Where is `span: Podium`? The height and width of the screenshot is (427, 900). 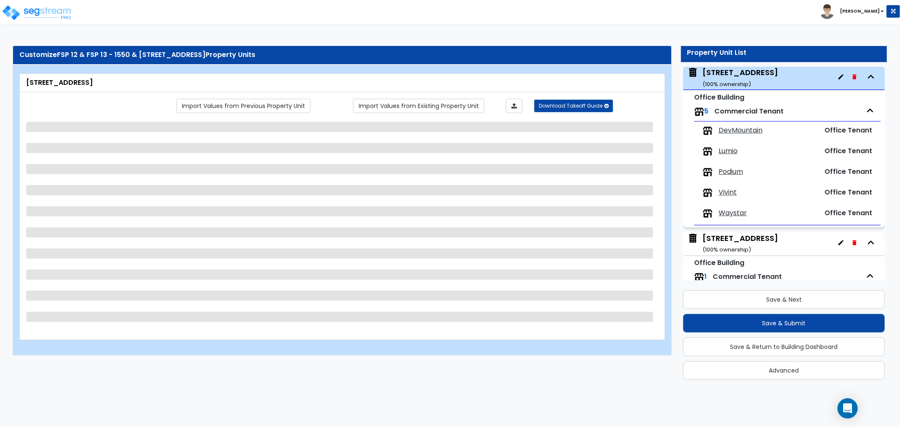
span: Podium is located at coordinates (731, 172).